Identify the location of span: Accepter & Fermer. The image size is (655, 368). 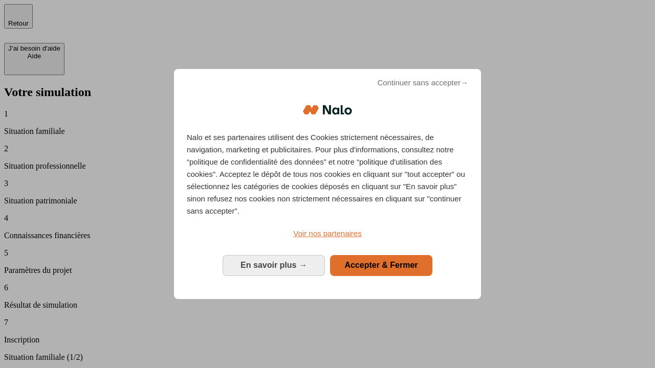
(381, 265).